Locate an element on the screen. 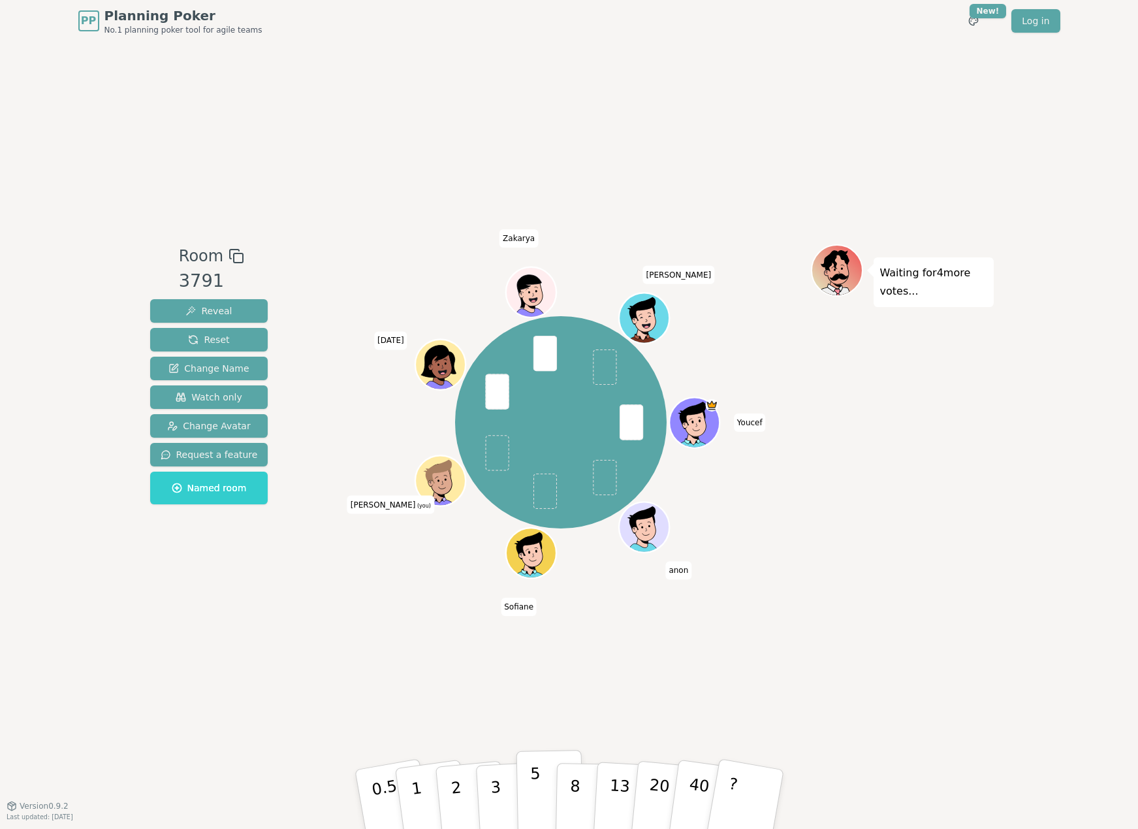 This screenshot has width=1138, height=829. span: Planning Poker is located at coordinates (183, 16).